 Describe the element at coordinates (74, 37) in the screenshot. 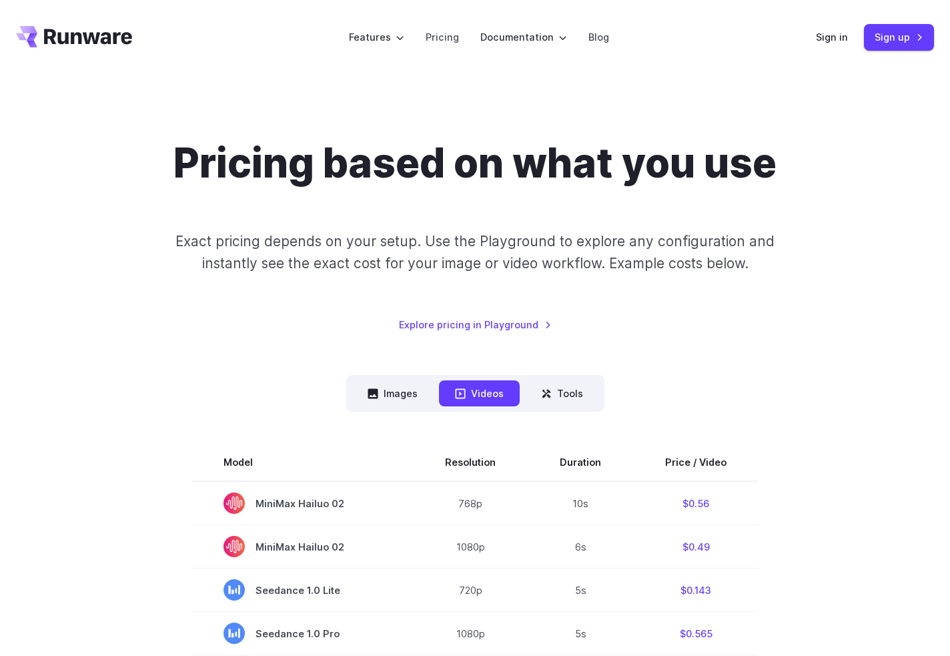

I see `a: Go to /` at that location.